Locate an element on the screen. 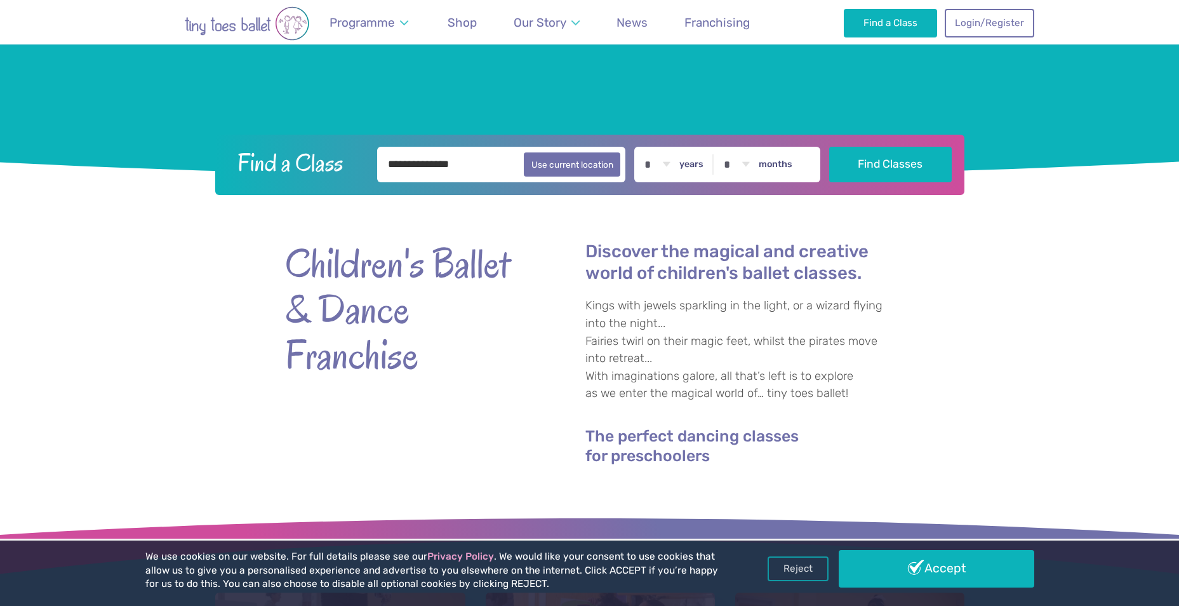 The width and height of the screenshot is (1179, 606). label: years is located at coordinates (691, 164).